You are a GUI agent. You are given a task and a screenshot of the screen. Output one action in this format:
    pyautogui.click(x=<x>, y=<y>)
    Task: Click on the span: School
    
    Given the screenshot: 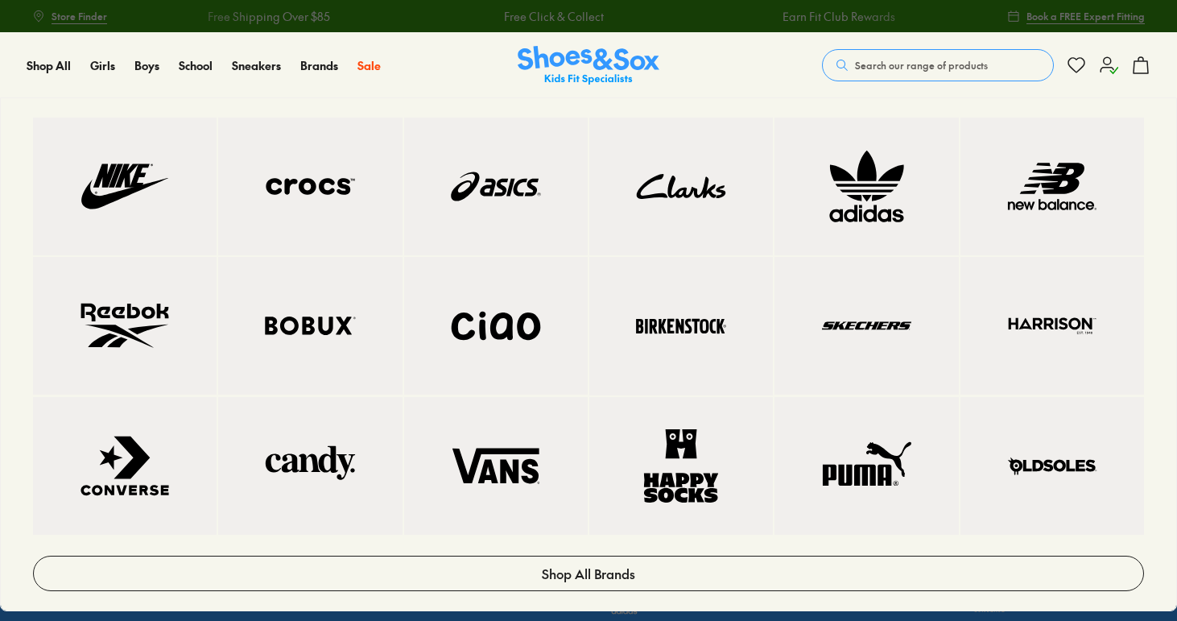 What is the action you would take?
    pyautogui.click(x=196, y=65)
    